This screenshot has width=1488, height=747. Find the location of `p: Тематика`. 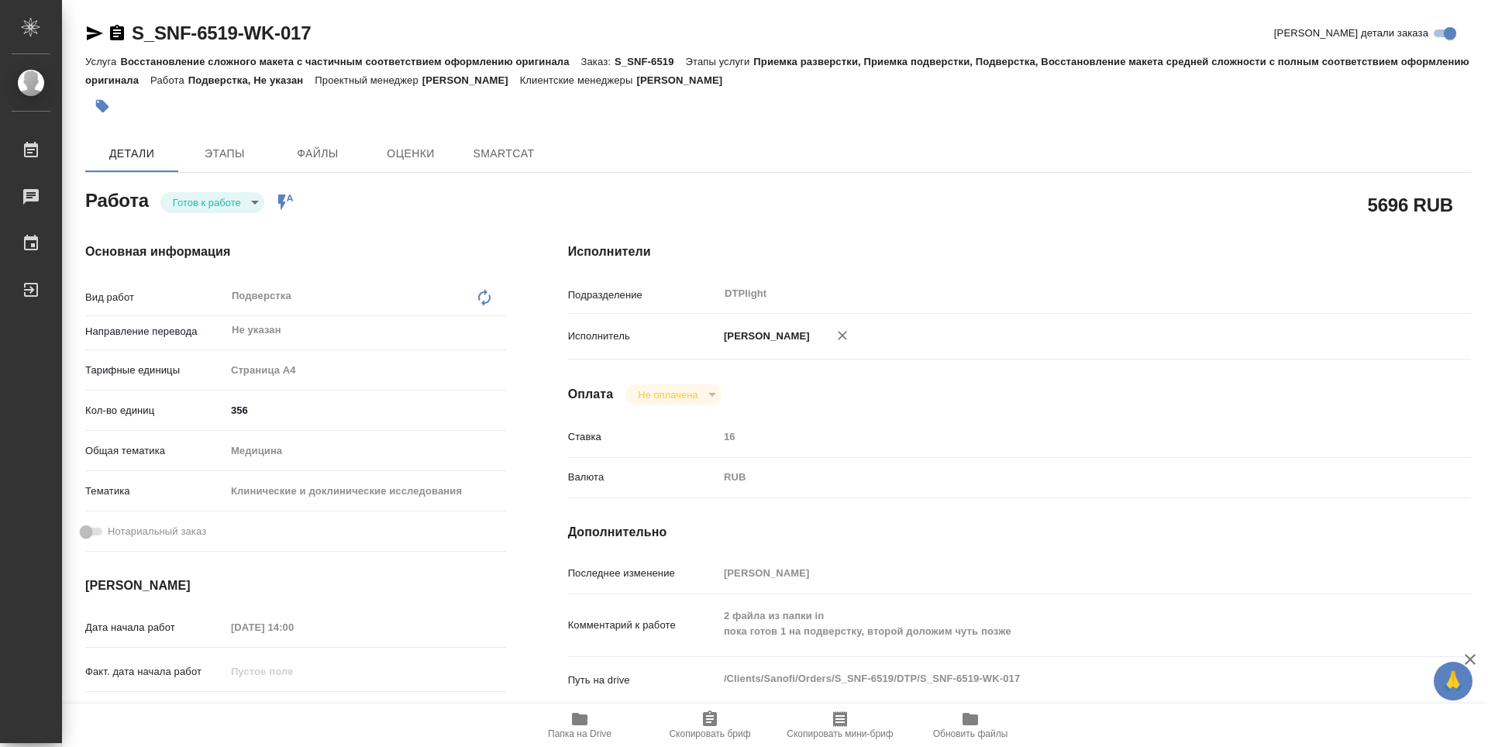

p: Тематика is located at coordinates (155, 491).